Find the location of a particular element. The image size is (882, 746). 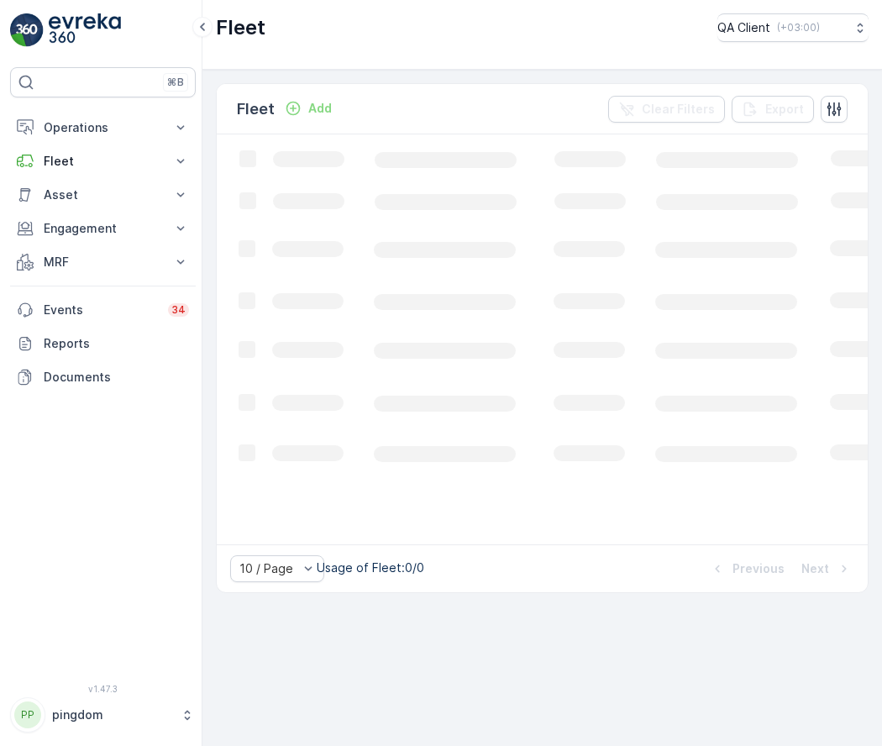

p: Reports is located at coordinates (116, 344).